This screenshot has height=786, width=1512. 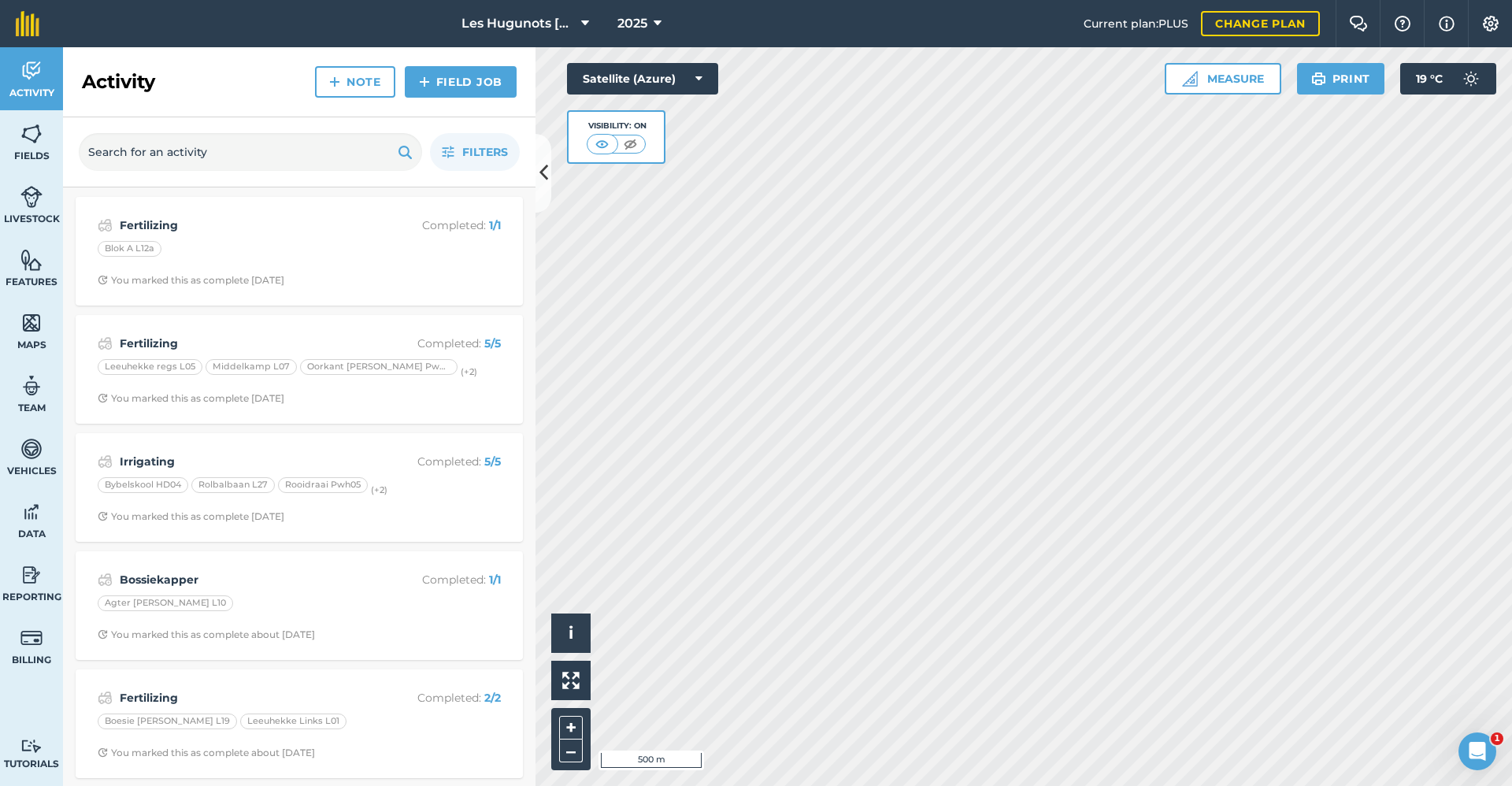 What do you see at coordinates (485, 152) in the screenshot?
I see `span: Filters` at bounding box center [485, 152].